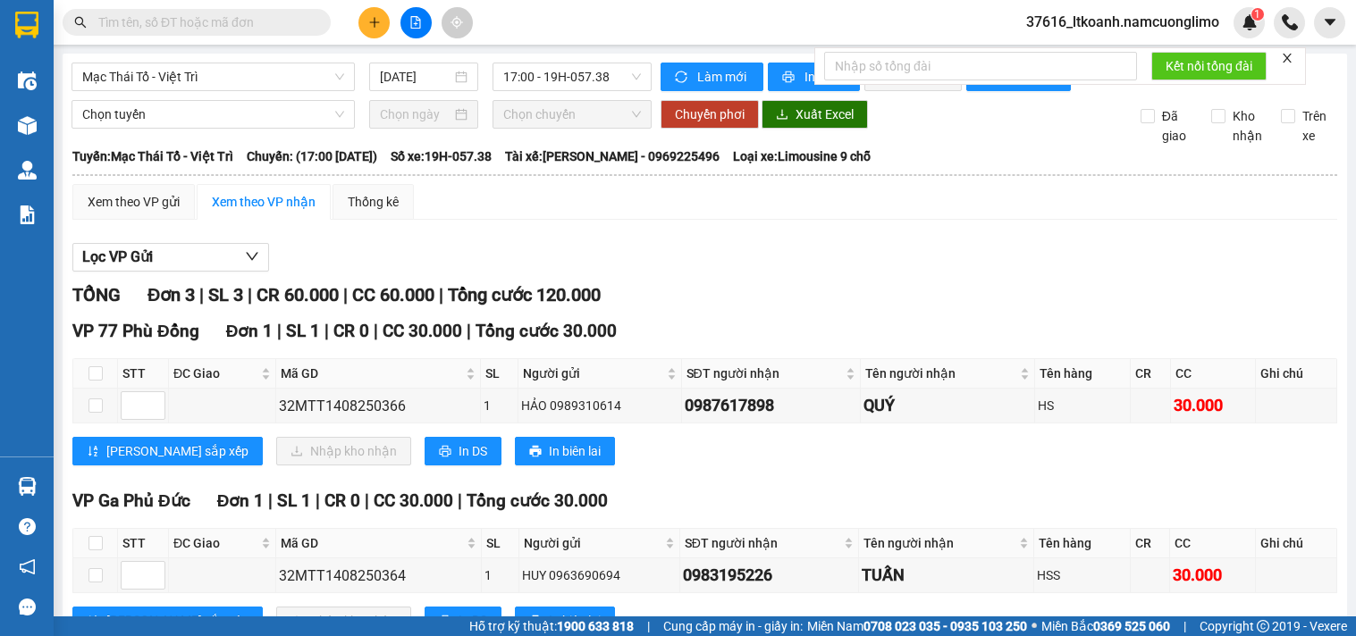 Image resolution: width=1356 pixels, height=636 pixels. Describe the element at coordinates (1132, 627) in the screenshot. I see `strong: 0369 525 060` at that location.